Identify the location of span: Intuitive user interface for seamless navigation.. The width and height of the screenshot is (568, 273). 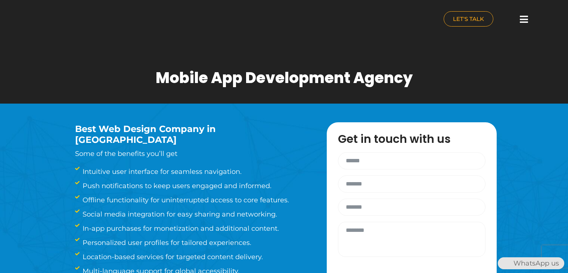
(161, 172).